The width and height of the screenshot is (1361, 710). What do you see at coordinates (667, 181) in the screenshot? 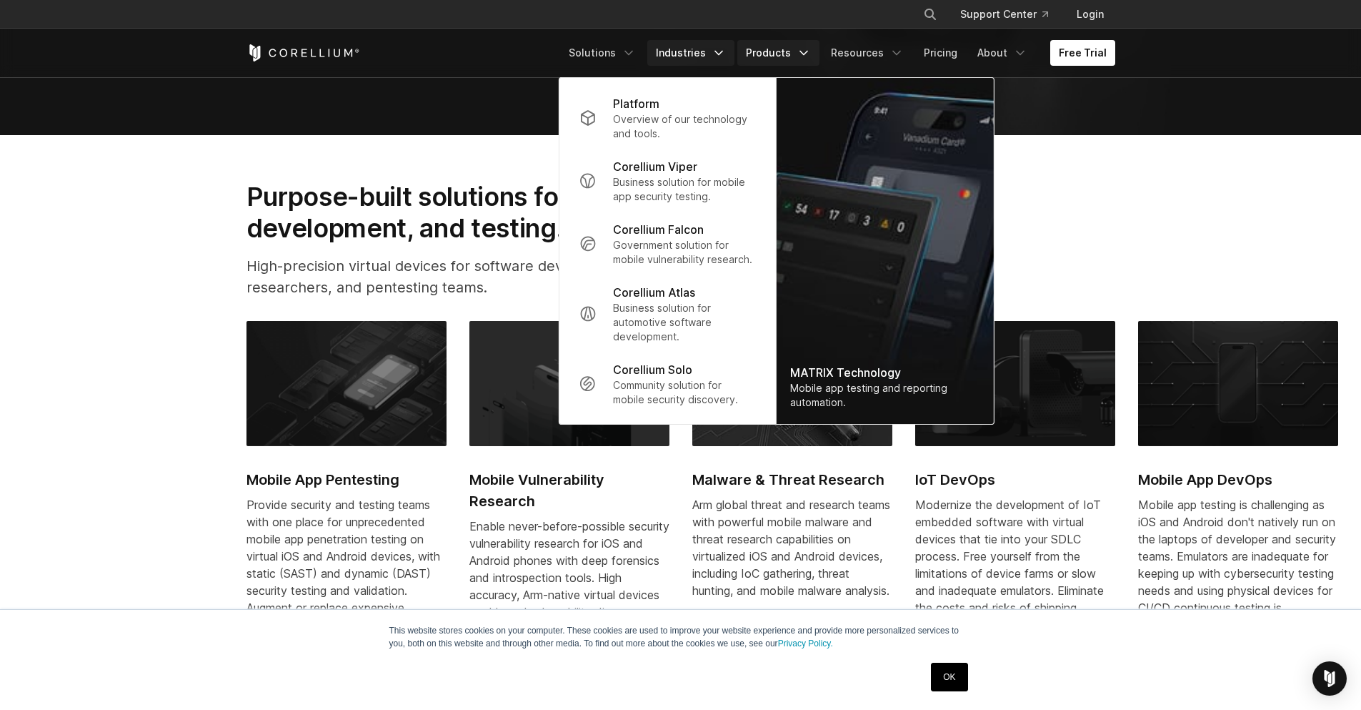
I see `a: Corellium Viper Business solution for mobile app security testing.` at bounding box center [667, 181].